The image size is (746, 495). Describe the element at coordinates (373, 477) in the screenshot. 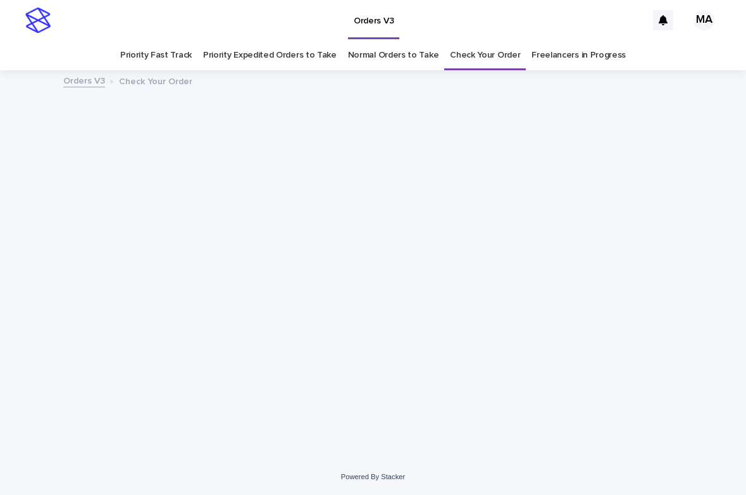

I see `a: Powered By Stacker` at that location.